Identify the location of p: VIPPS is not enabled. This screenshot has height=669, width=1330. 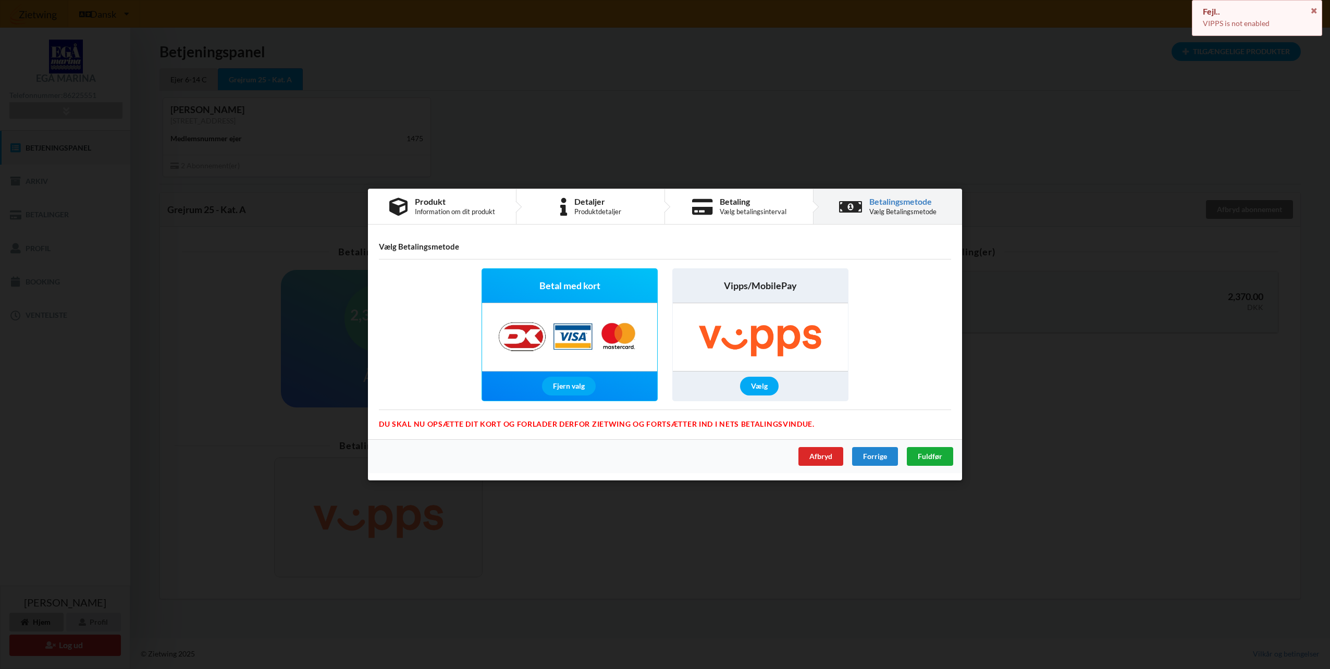
(1257, 23).